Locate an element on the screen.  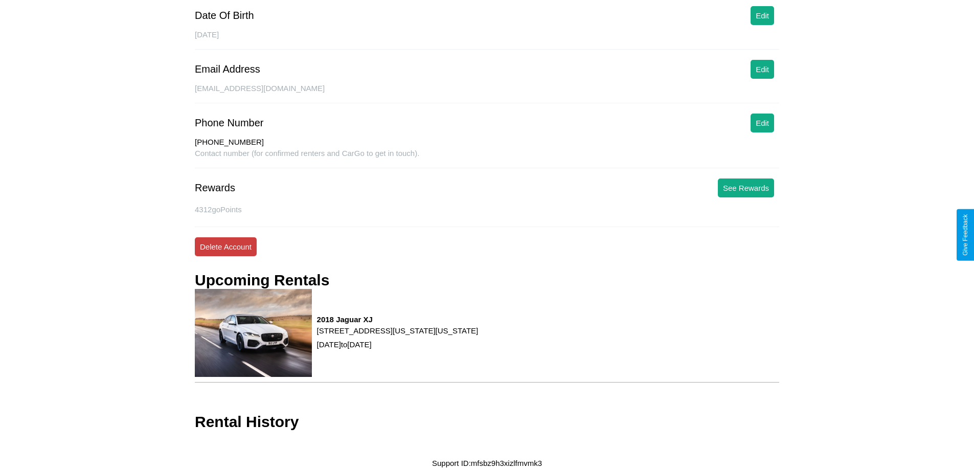
h3: Rental History is located at coordinates (246, 422).